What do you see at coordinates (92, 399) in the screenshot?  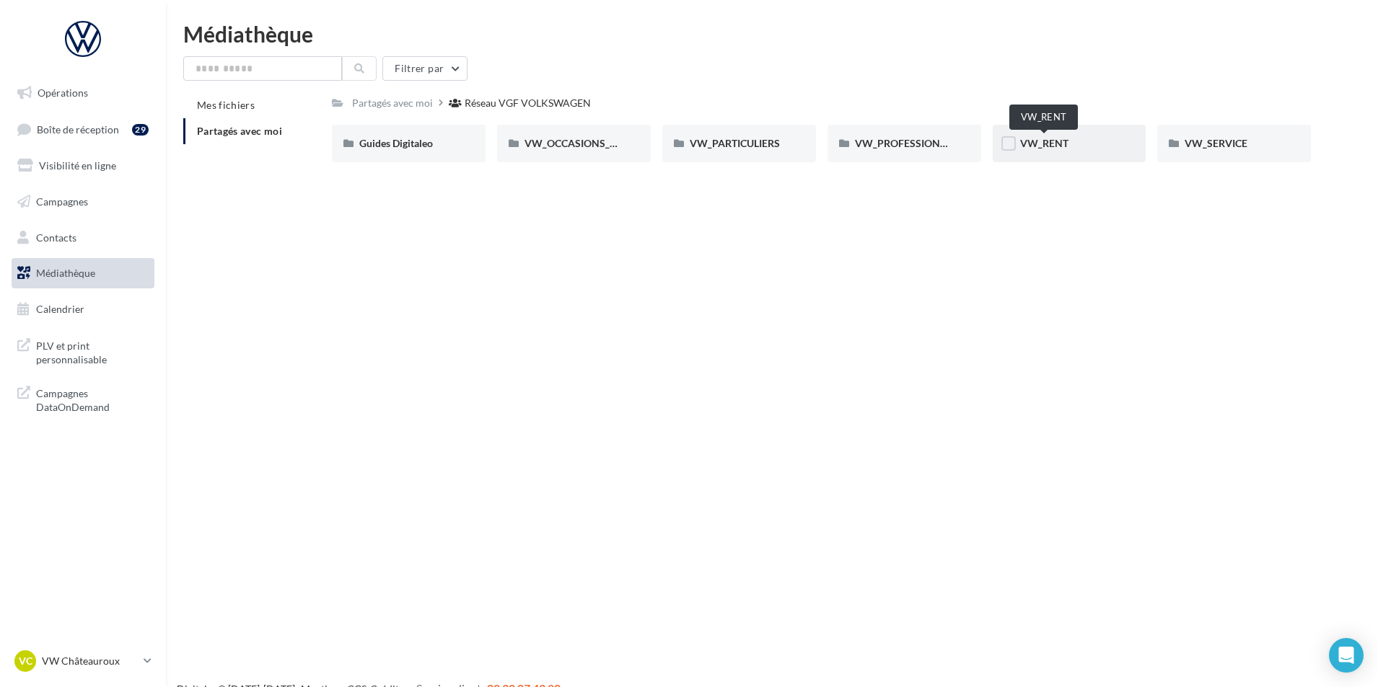 I see `span: Campagnes DataOnDemand` at bounding box center [92, 399].